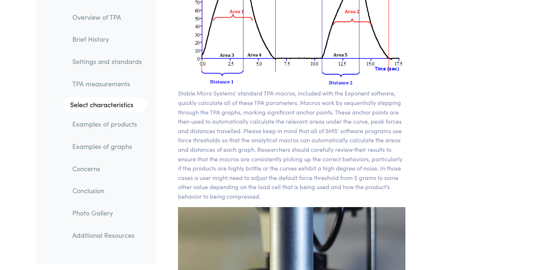 This screenshot has height=270, width=553. I want to click on a: Overview of TPA, so click(107, 17).